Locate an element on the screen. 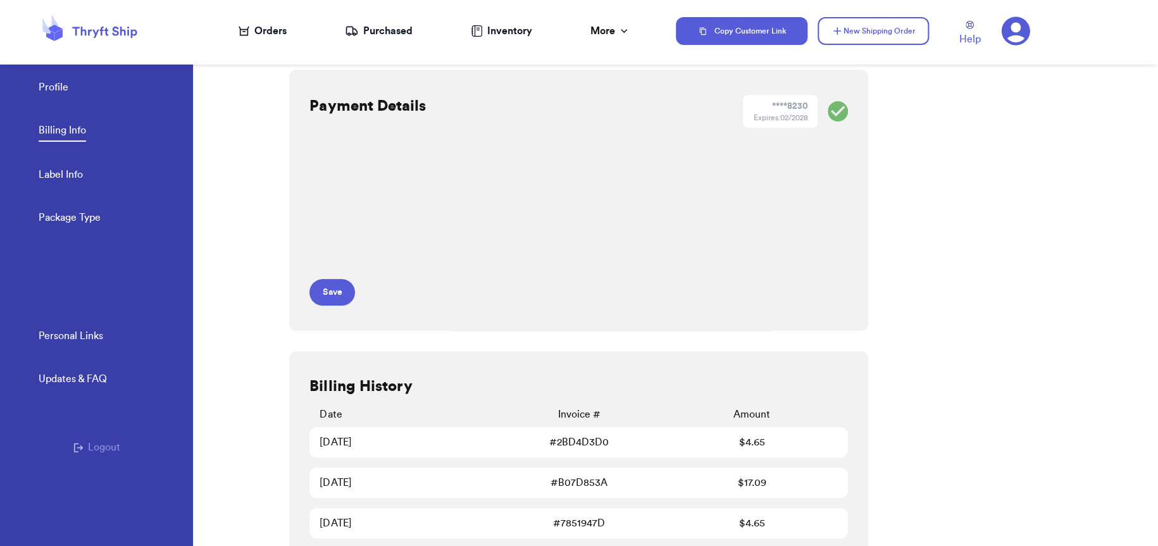 This screenshot has width=1158, height=546. a: #2BD4D3D0 is located at coordinates (579, 442).